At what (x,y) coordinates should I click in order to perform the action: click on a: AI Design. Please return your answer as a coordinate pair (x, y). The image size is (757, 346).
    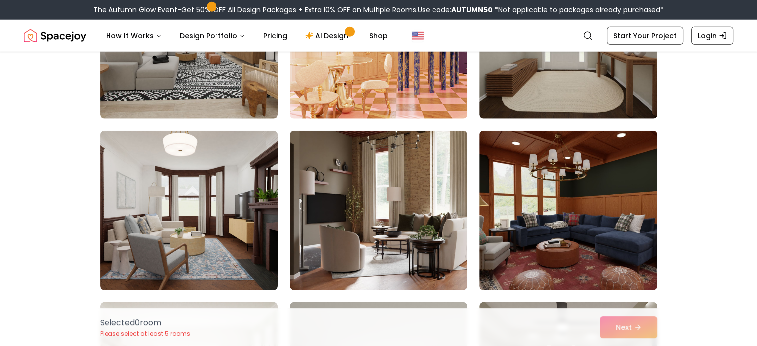
    Looking at the image, I should click on (328, 36).